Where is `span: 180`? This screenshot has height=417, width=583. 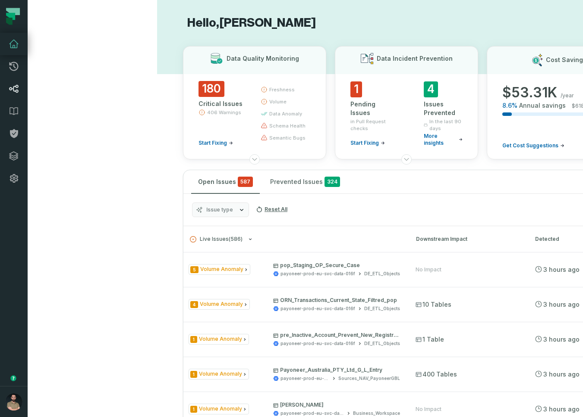 span: 180 is located at coordinates (211, 89).